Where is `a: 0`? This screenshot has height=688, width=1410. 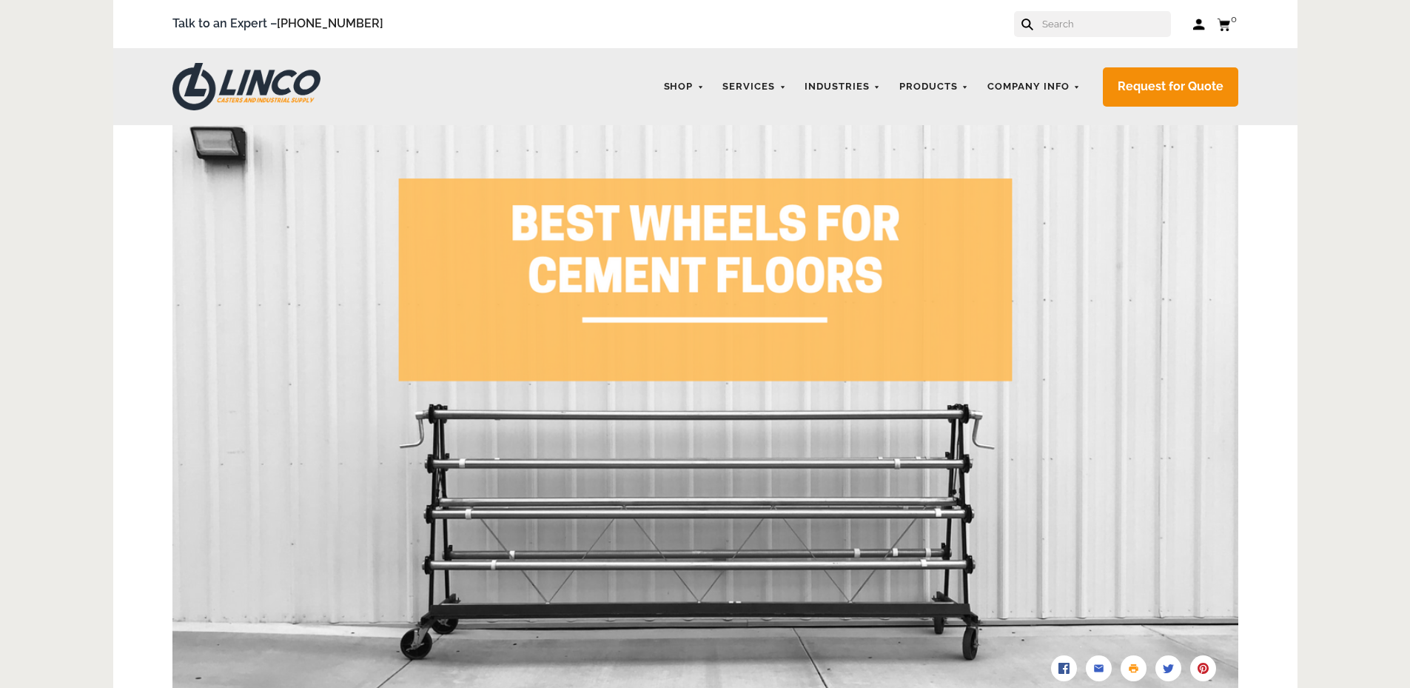 a: 0 is located at coordinates (1227, 24).